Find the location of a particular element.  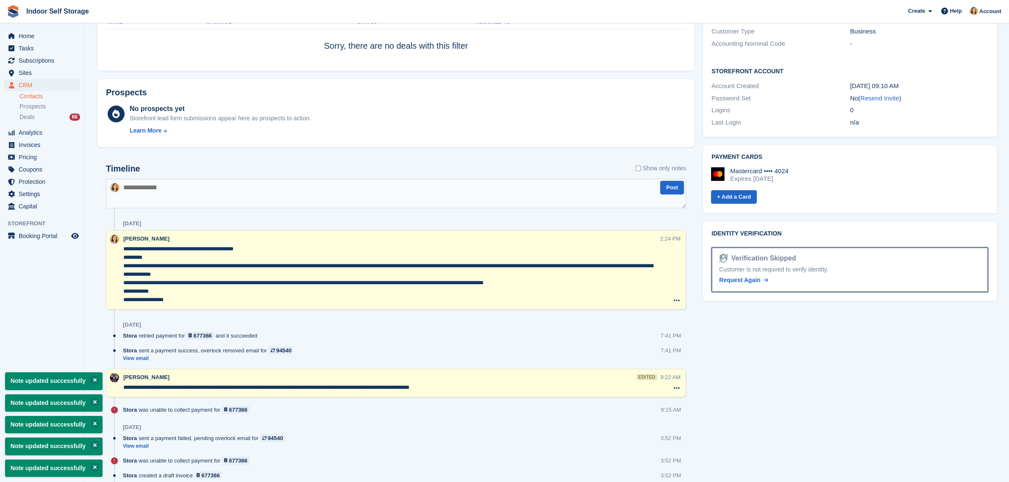

div: Account Created is located at coordinates (781, 86).